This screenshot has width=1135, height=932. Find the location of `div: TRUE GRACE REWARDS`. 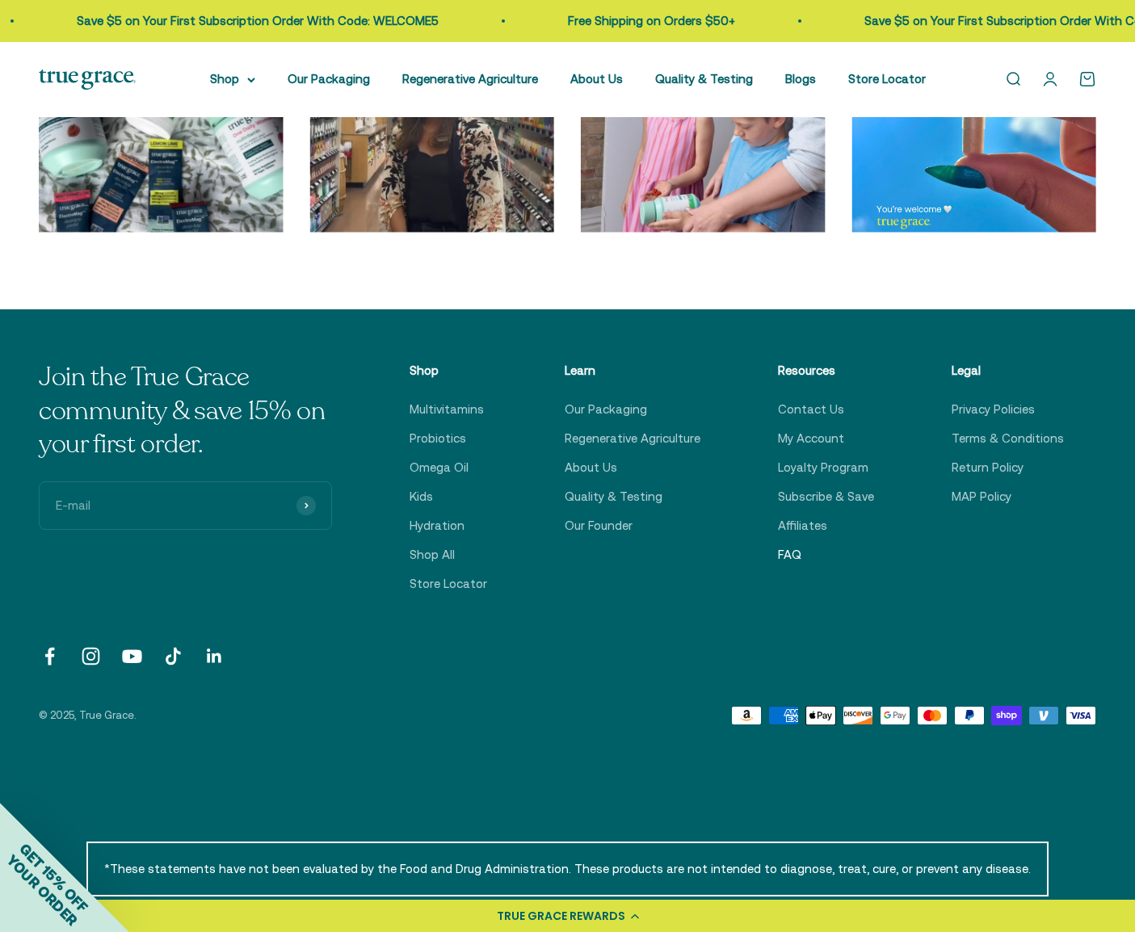

div: TRUE GRACE REWARDS is located at coordinates (561, 916).